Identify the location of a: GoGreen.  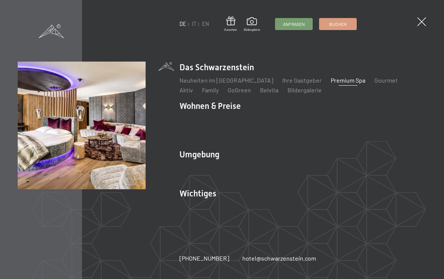
(239, 90).